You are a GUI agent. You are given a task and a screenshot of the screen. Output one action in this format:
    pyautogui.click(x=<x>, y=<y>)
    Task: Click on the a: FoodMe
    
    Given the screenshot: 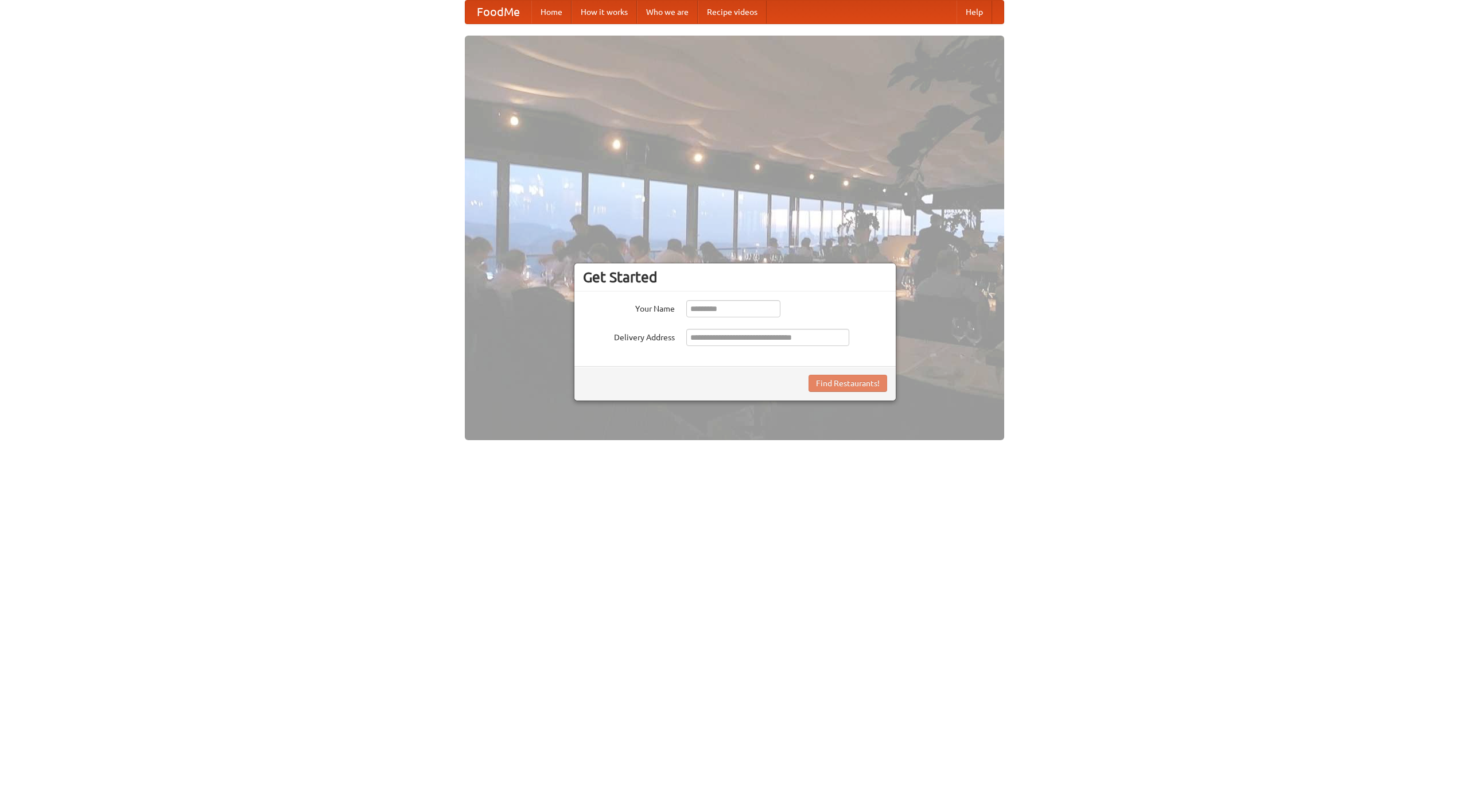 What is the action you would take?
    pyautogui.click(x=498, y=12)
    